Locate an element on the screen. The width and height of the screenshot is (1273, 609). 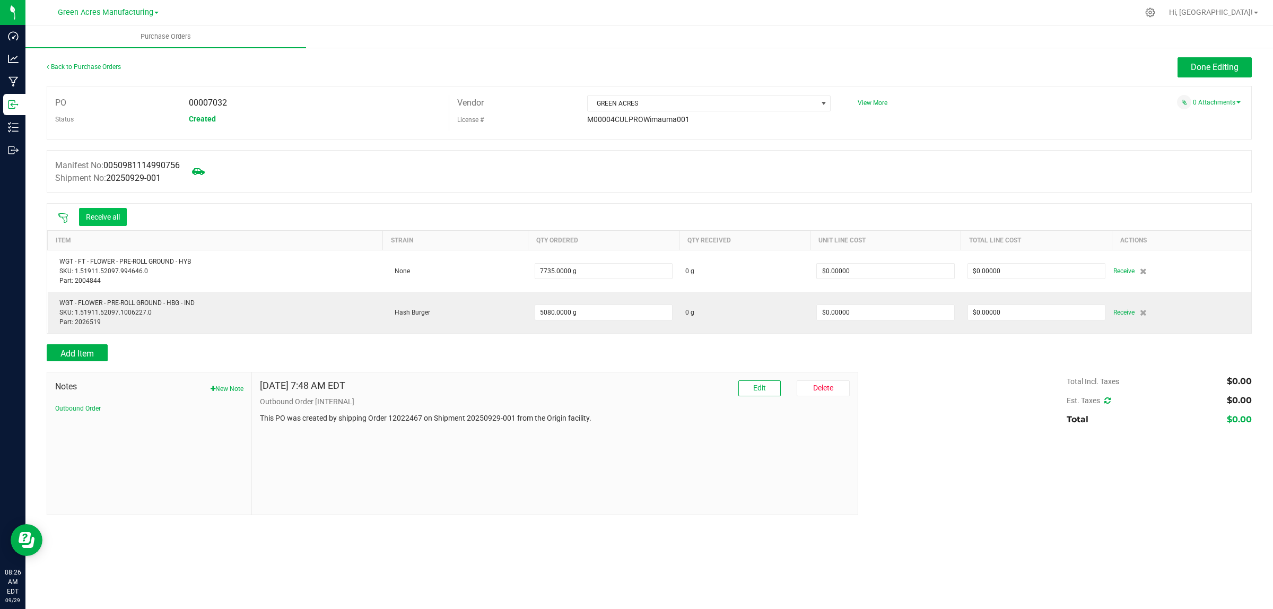
span: Done Editing is located at coordinates (1215, 67).